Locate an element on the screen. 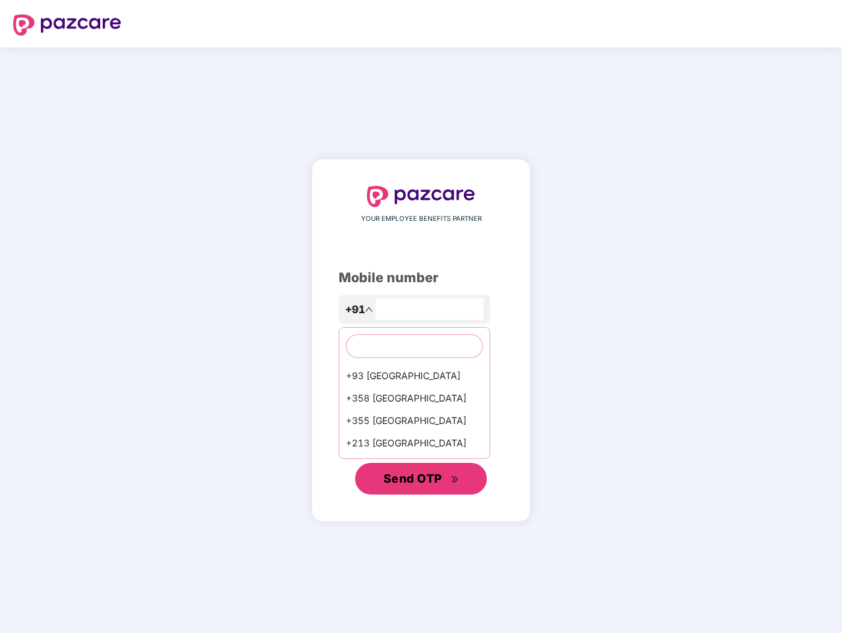 This screenshot has width=842, height=633. div: Mobile number is located at coordinates (421, 278).